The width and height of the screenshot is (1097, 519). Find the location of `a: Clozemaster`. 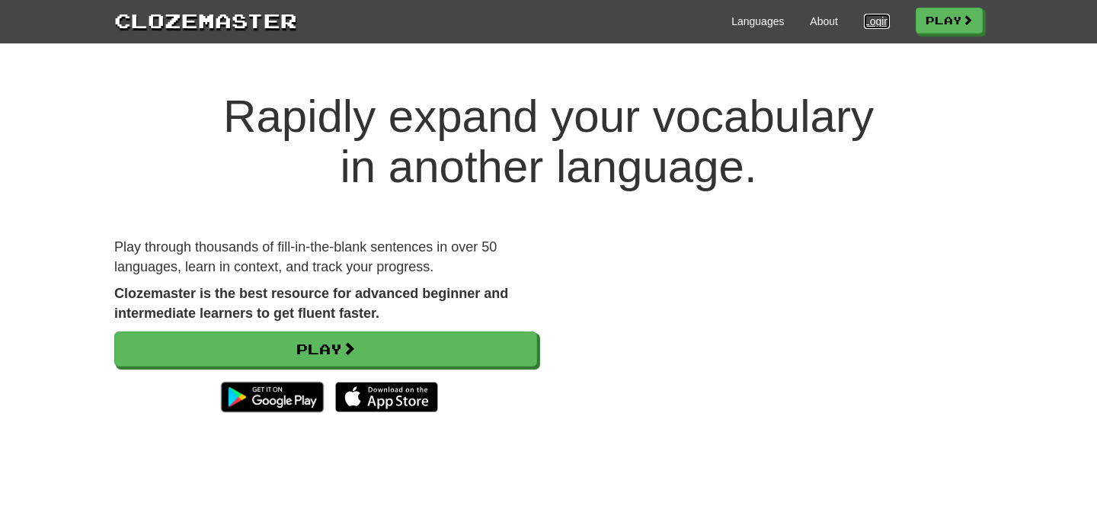

a: Clozemaster is located at coordinates (206, 20).